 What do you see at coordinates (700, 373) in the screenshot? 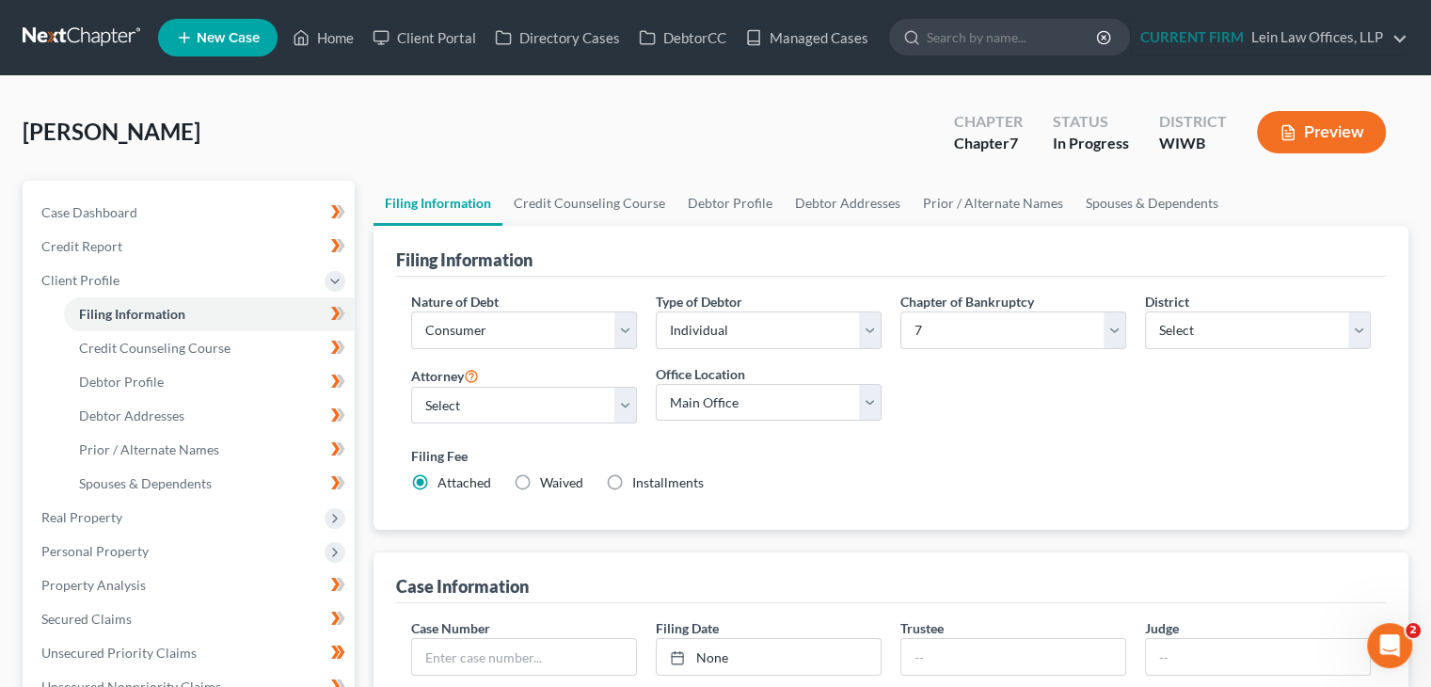
I see `label: Office Location` at bounding box center [700, 373].